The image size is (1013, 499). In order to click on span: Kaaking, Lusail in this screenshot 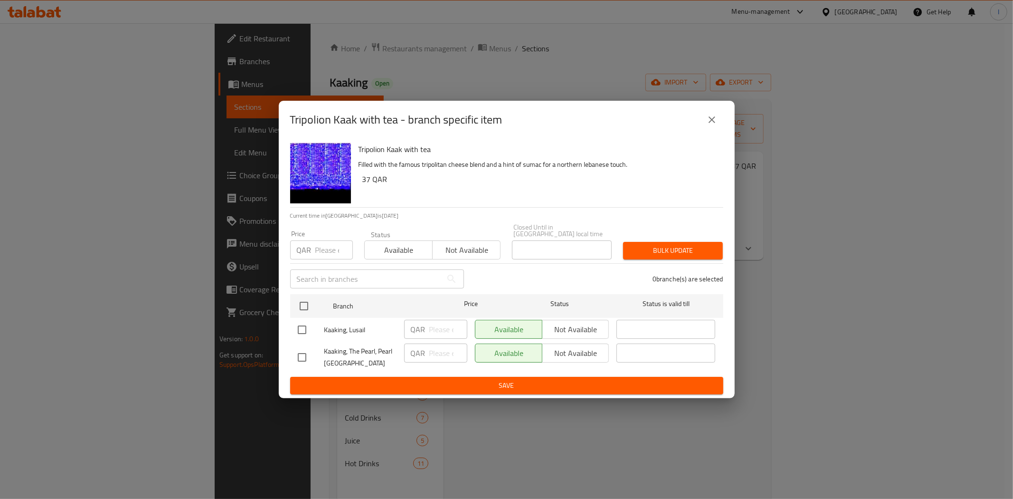, I will do `click(361, 330)`.